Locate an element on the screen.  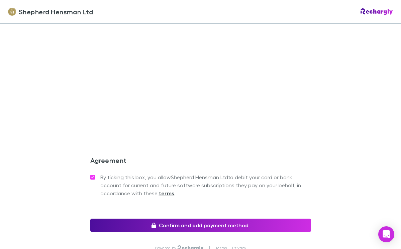
button: Confirm and add payment method is located at coordinates (201, 226).